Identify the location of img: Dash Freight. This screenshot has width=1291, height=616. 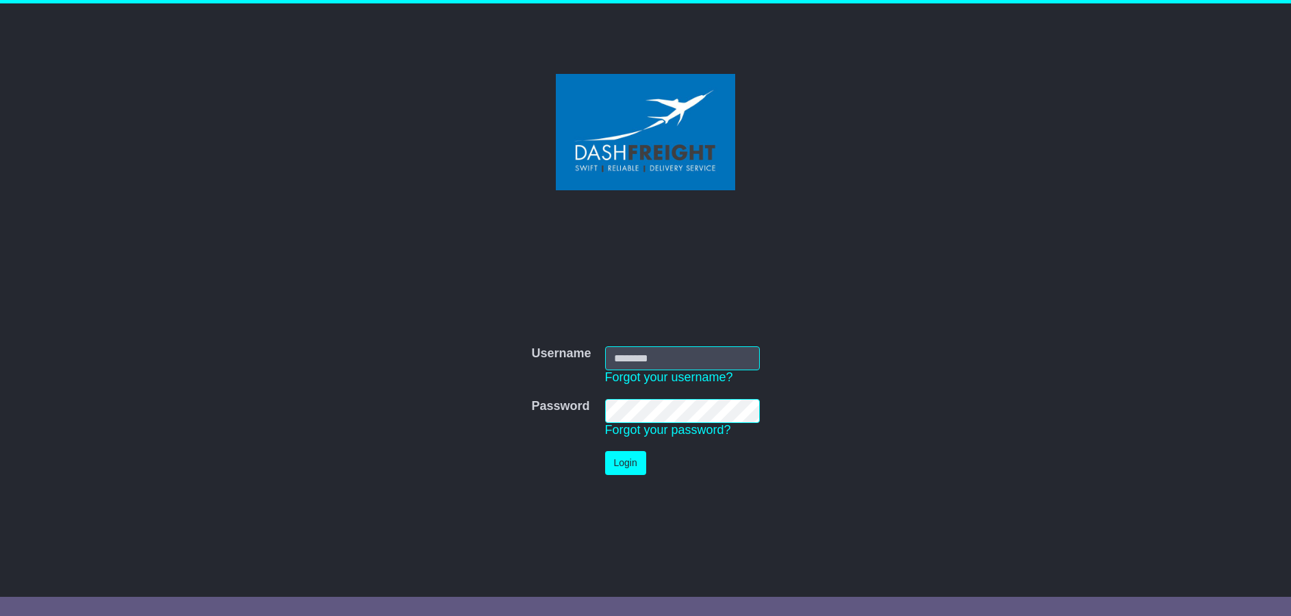
(646, 132).